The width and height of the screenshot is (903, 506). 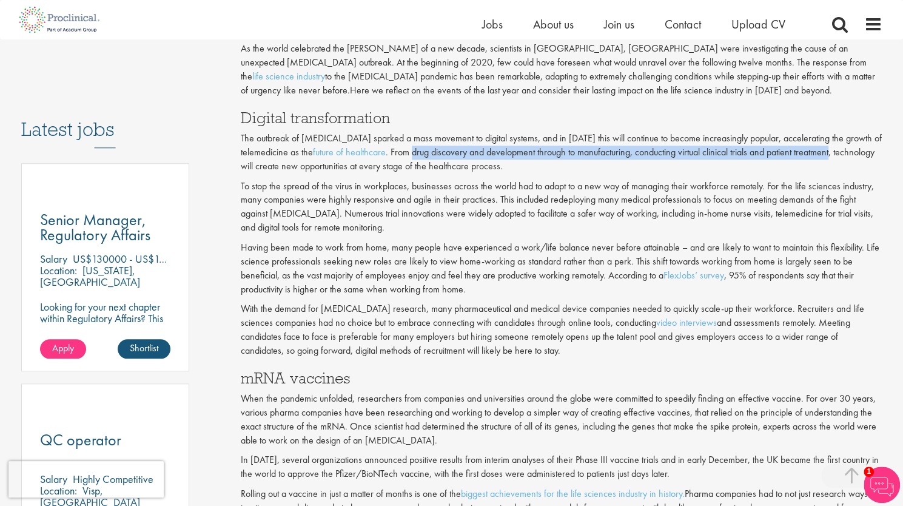 What do you see at coordinates (882, 485) in the screenshot?
I see `img: Chatbot` at bounding box center [882, 485].